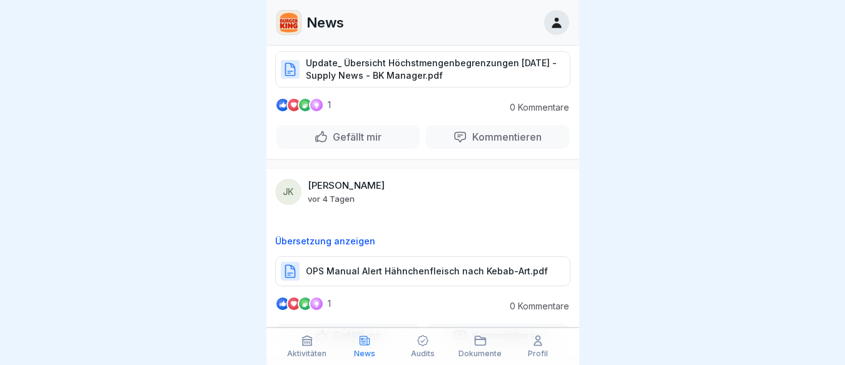  Describe the element at coordinates (306, 354) in the screenshot. I see `p: Aktivitäten` at that location.